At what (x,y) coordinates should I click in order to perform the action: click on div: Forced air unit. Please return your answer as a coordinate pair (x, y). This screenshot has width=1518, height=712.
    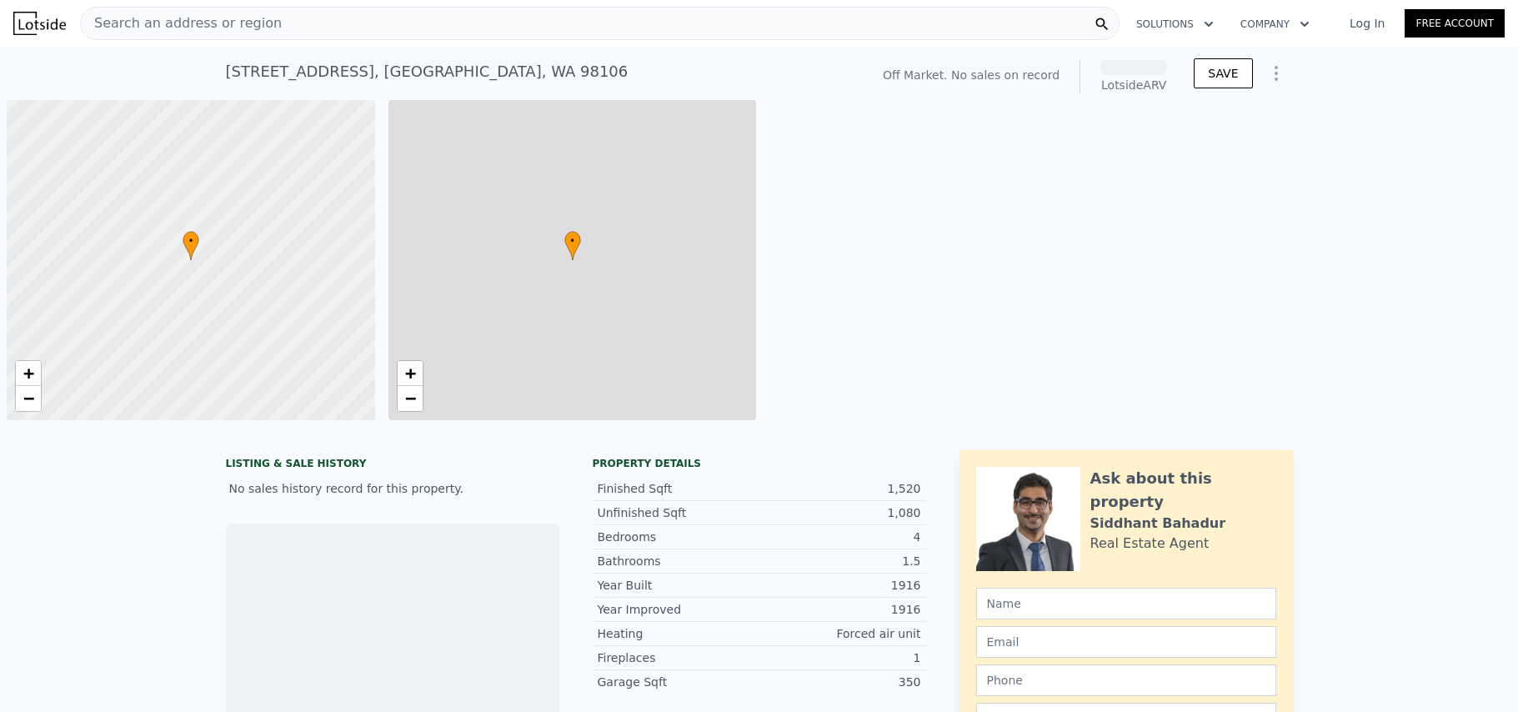
    Looking at the image, I should click on (840, 634).